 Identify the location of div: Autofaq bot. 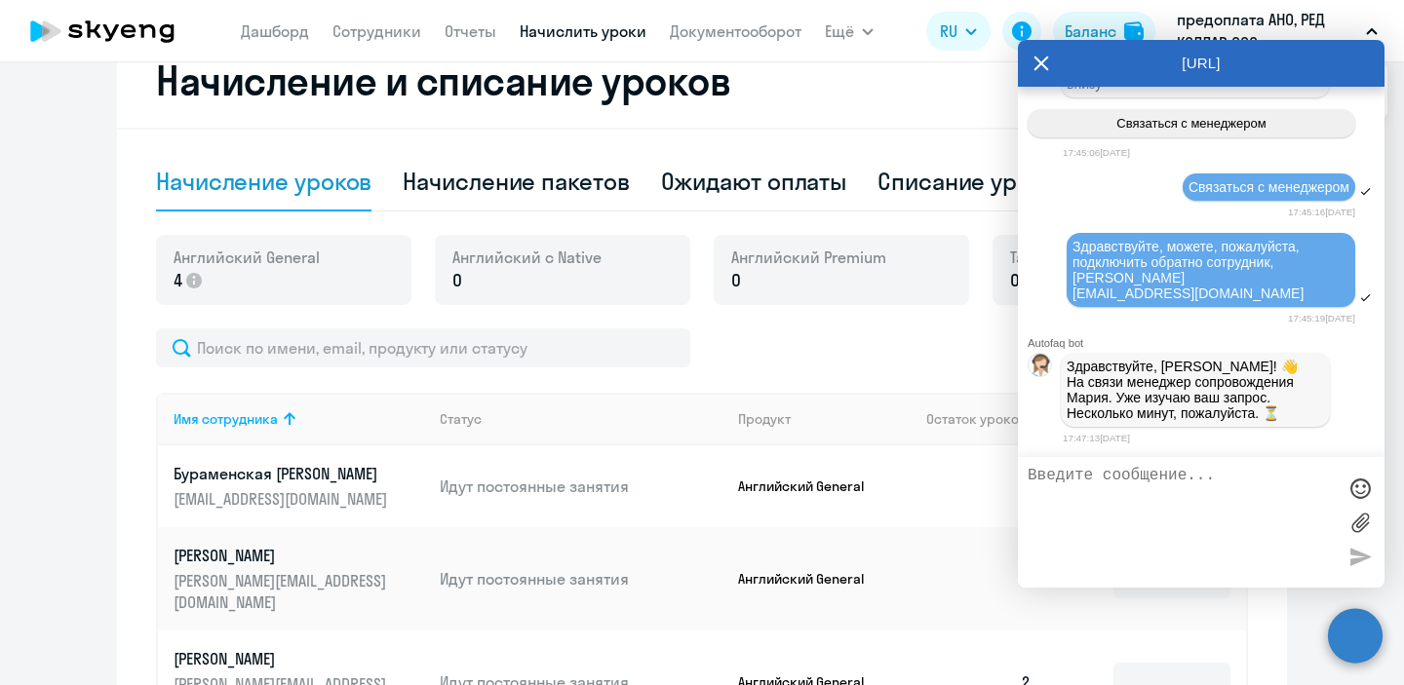
(1206, 343).